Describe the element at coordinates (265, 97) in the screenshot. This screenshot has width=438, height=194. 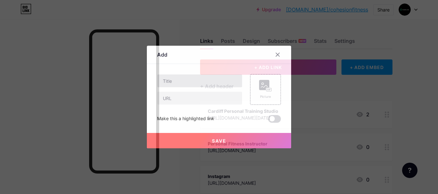
I see `div: Picture` at that location.